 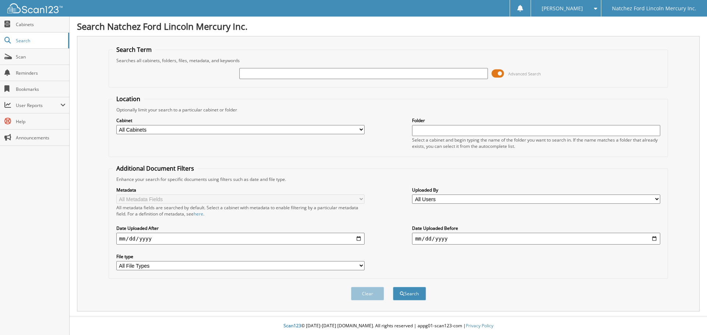 What do you see at coordinates (240, 211) in the screenshot?
I see `div: All metadata fields are searched by default. Select a cabinet with metadata to enable filtering b...` at bounding box center [240, 211].